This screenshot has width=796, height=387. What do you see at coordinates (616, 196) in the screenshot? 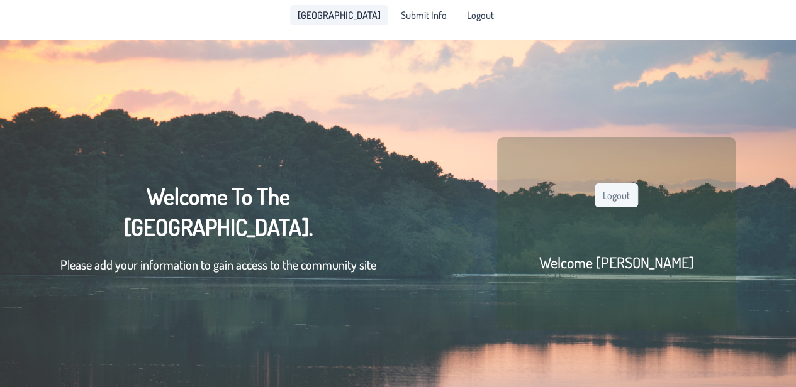
I see `button: Logout` at bounding box center [616, 196].